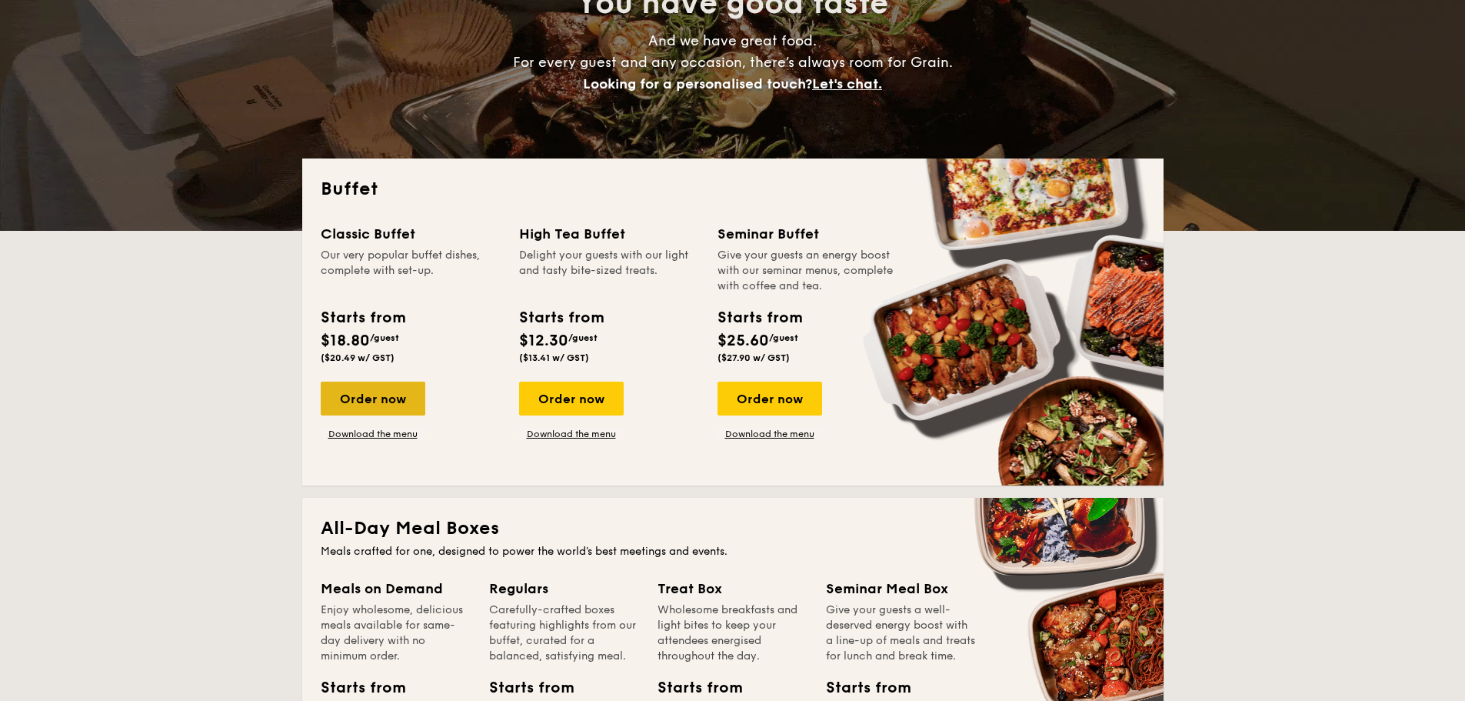 This screenshot has height=701, width=1465. What do you see at coordinates (411, 271) in the screenshot?
I see `div: Our very popular buffet dishes, complete with set-up.` at bounding box center [411, 271].